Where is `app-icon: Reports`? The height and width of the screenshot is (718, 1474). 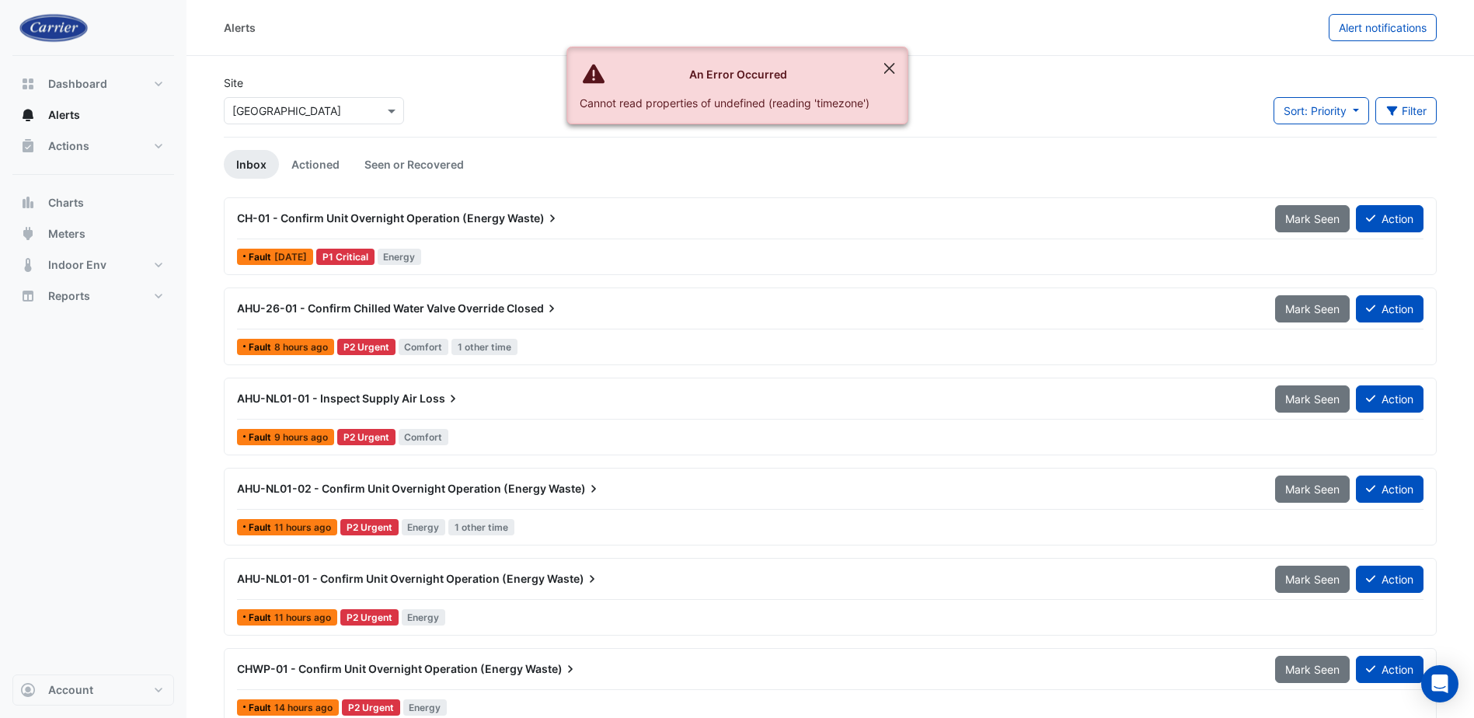
app-icon: Reports is located at coordinates (28, 296).